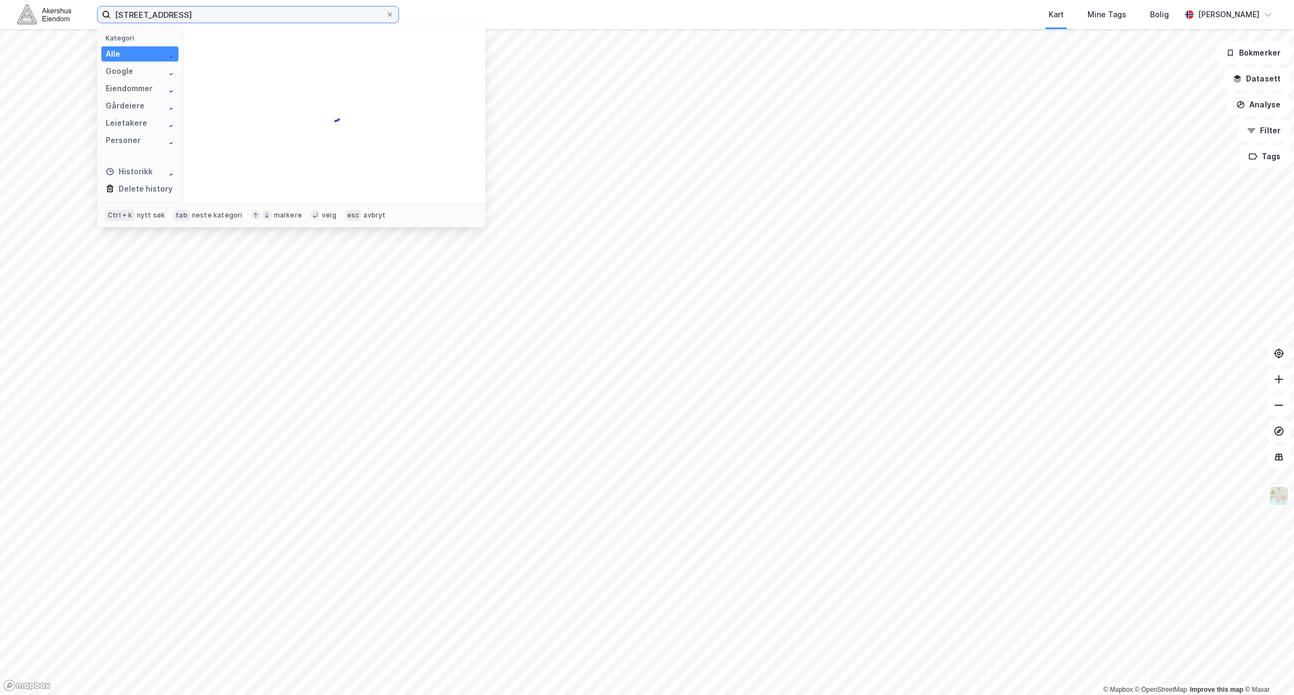  Describe the element at coordinates (1107, 15) in the screenshot. I see `div: Mine Tags` at that location.